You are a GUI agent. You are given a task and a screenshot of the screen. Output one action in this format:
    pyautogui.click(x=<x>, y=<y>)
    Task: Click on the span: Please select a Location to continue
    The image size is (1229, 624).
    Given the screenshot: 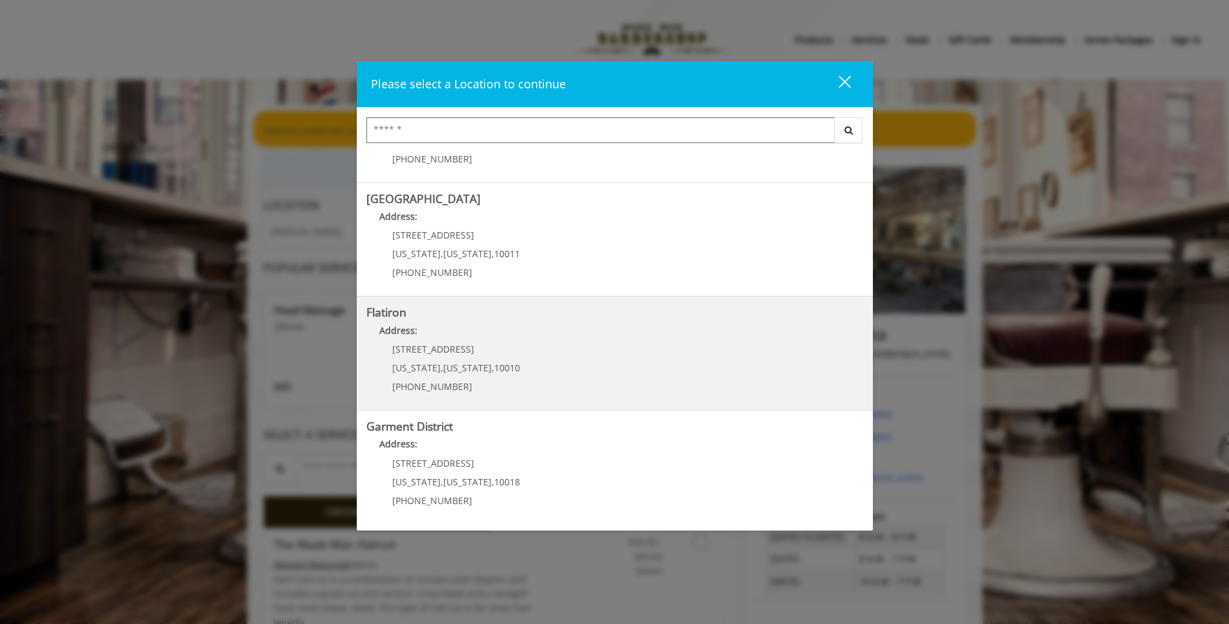 What is the action you would take?
    pyautogui.click(x=468, y=84)
    